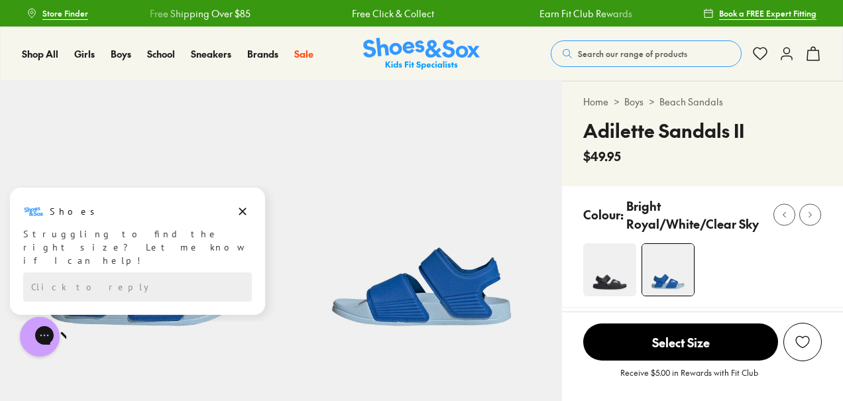 Image resolution: width=843 pixels, height=401 pixels. Describe the element at coordinates (40, 54) in the screenshot. I see `span: Shop All` at that location.